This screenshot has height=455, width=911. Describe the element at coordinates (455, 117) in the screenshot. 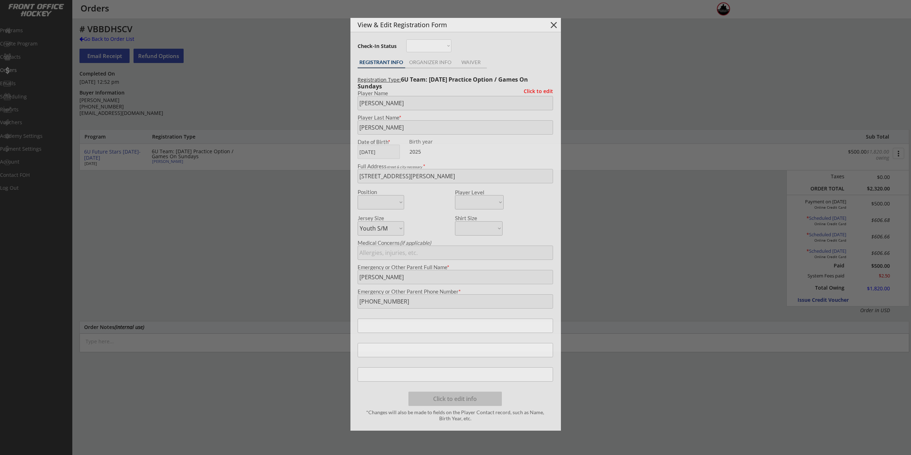

I see `div: Player Last Name` at that location.